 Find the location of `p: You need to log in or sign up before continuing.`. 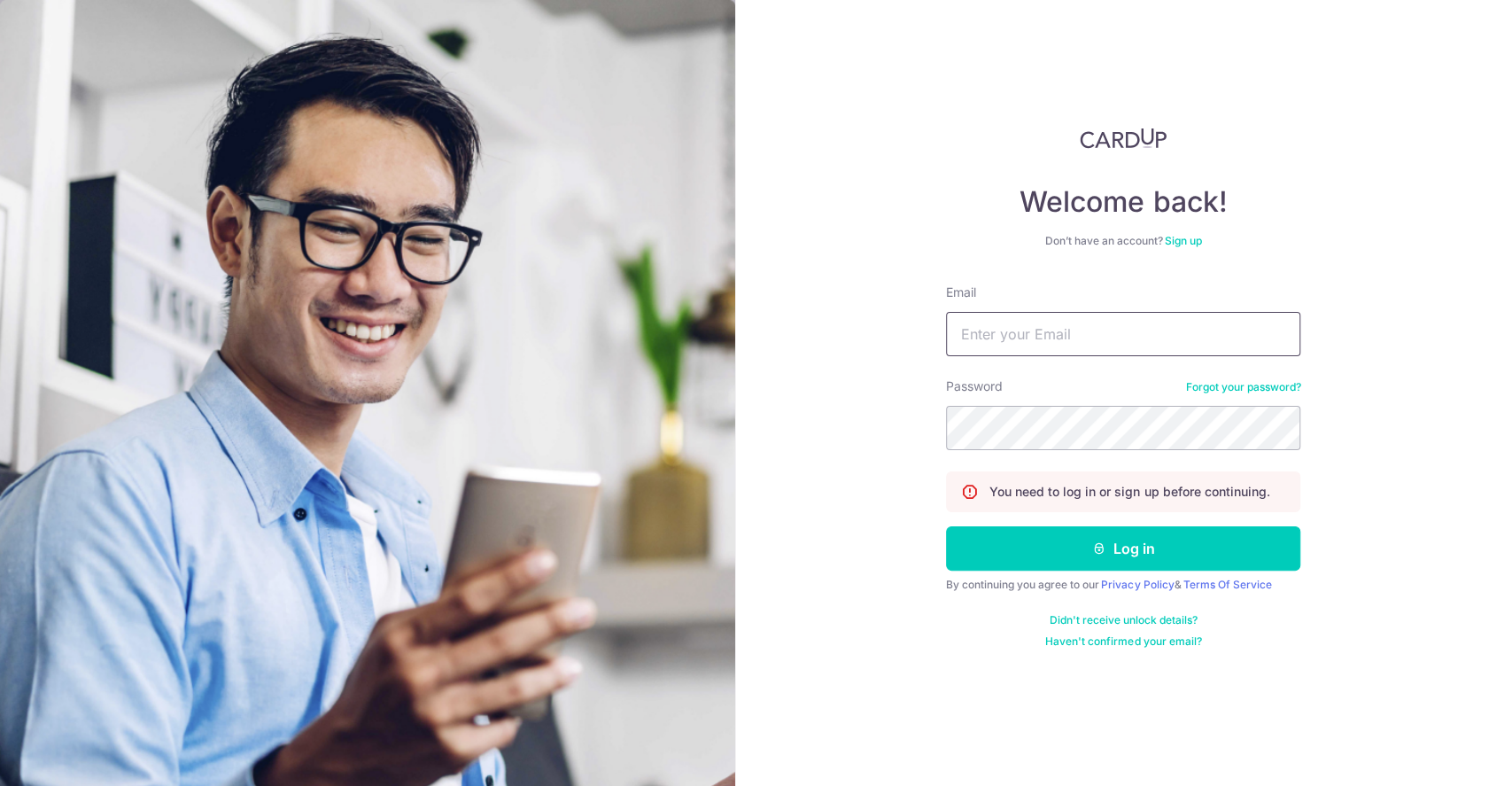

p: You need to log in or sign up before continuing. is located at coordinates (1129, 492).